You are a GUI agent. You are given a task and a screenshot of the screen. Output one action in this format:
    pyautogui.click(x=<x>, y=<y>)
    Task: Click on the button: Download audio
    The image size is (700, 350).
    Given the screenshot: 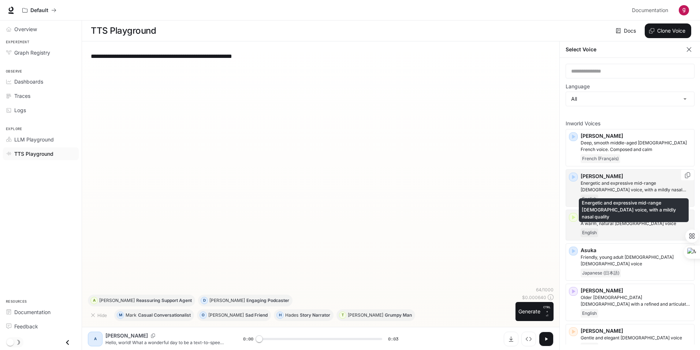 What is the action you would take?
    pyautogui.click(x=511, y=339)
    